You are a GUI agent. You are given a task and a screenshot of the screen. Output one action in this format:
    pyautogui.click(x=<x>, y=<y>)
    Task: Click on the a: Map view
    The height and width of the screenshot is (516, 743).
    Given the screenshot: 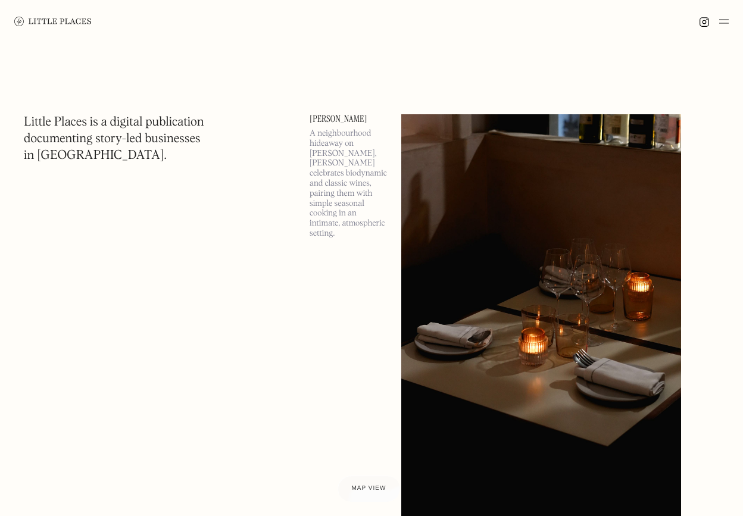 What is the action you would take?
    pyautogui.click(x=369, y=489)
    